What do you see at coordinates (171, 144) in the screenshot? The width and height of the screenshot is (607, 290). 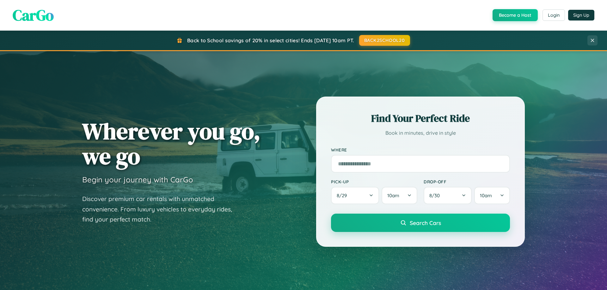 I see `h1: Wherever you go, we go` at bounding box center [171, 144].